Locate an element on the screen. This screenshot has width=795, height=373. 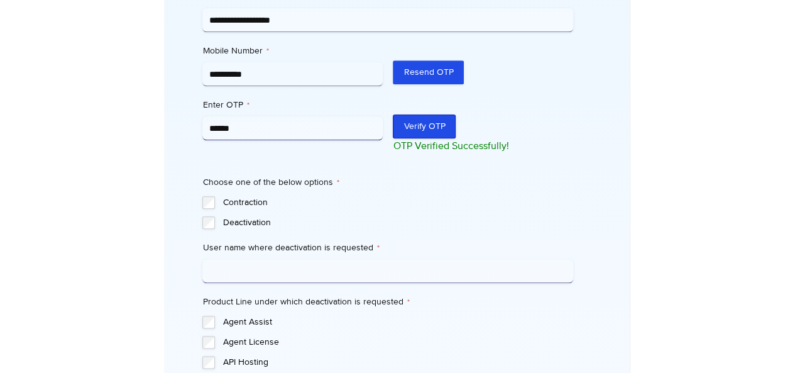
legend: Product Line under which deactivation is requested is located at coordinates (306, 302).